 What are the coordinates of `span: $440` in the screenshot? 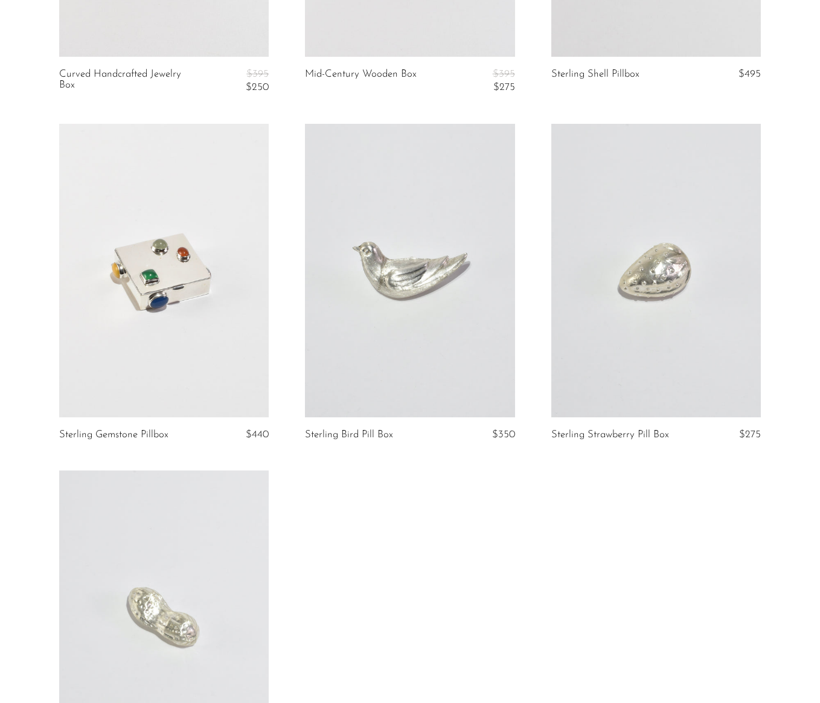 It's located at (257, 434).